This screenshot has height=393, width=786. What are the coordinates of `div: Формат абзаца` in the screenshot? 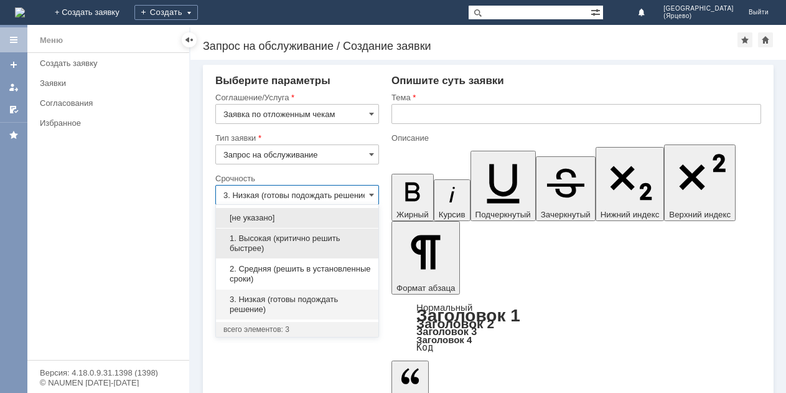 It's located at (576, 327).